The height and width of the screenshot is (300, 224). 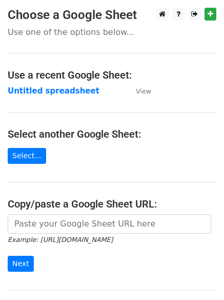 I want to click on h4: Use a recent Google Sheet:, so click(x=112, y=75).